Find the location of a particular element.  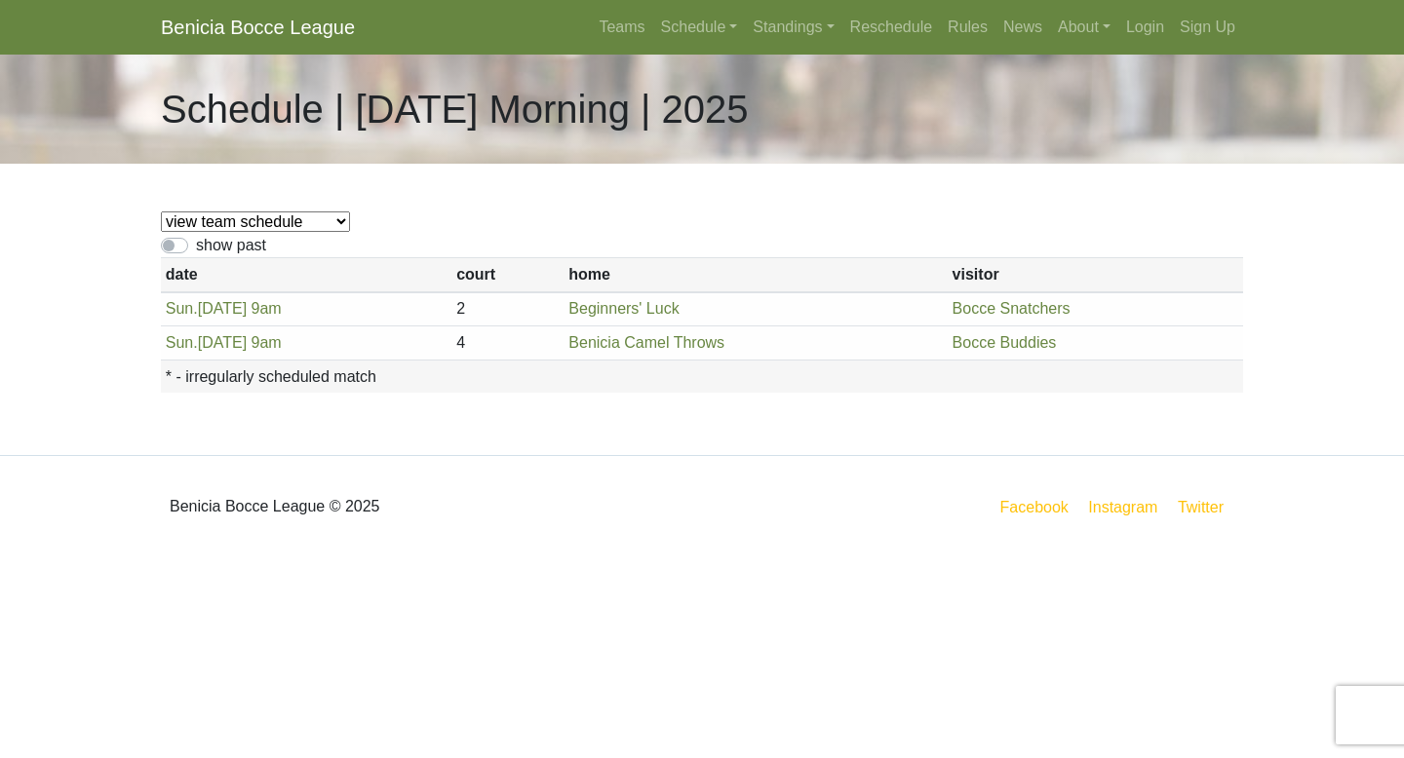

a: Teams is located at coordinates (621, 27).